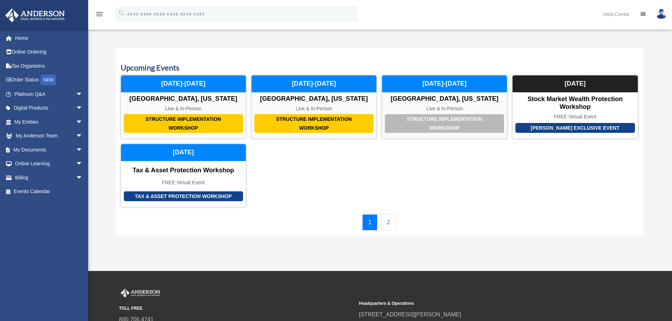 This screenshot has height=321, width=672. Describe the element at coordinates (379, 68) in the screenshot. I see `h3: Upcoming Events` at that location.